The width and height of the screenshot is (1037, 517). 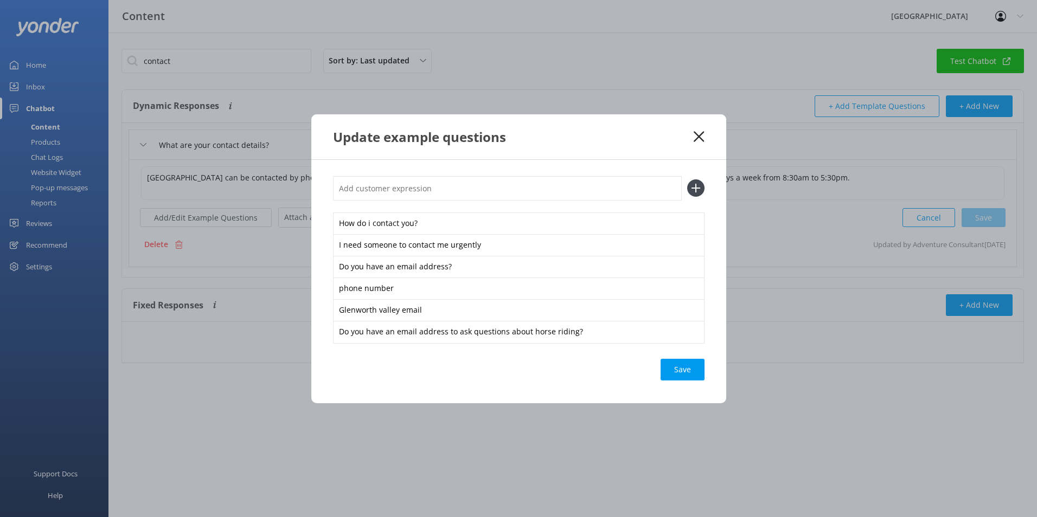 What do you see at coordinates (519, 332) in the screenshot?
I see `div: Do you have an email address to ask questions about horse riding?` at bounding box center [519, 332].